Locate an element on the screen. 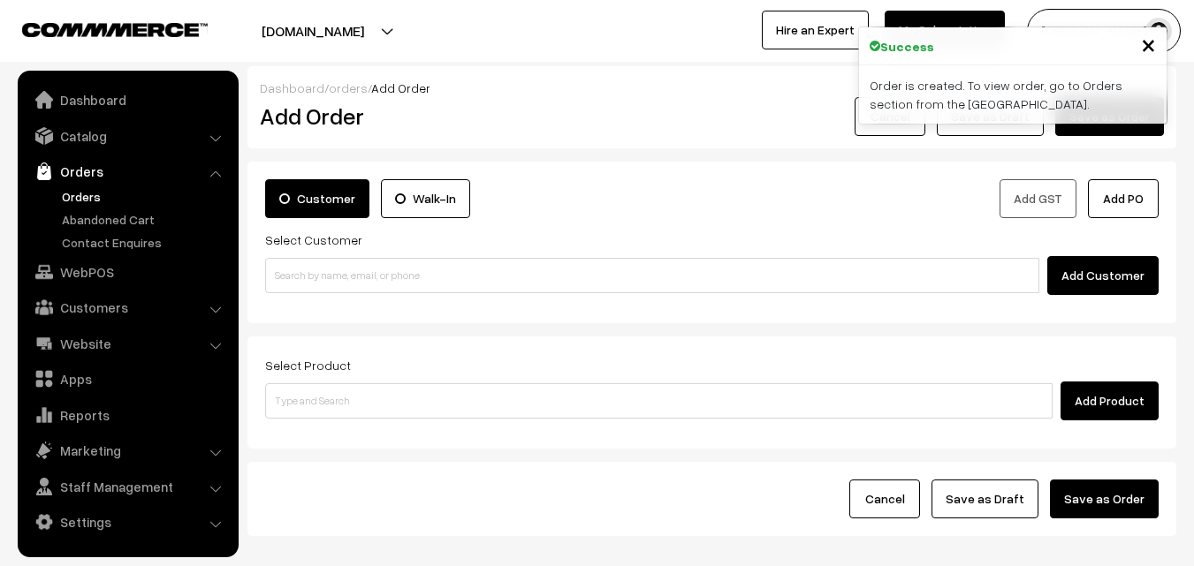 The width and height of the screenshot is (1194, 566). button: Add PO is located at coordinates (1123, 199).